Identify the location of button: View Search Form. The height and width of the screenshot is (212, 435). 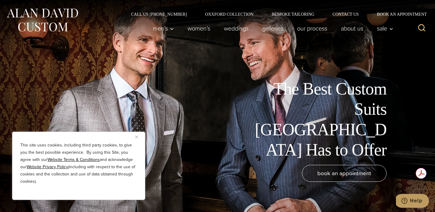
(421, 28).